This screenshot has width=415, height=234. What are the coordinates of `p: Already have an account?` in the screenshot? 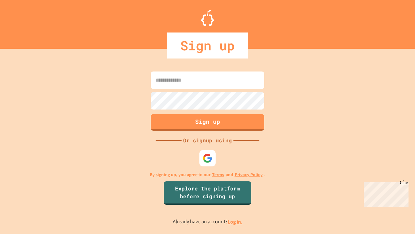 It's located at (208, 221).